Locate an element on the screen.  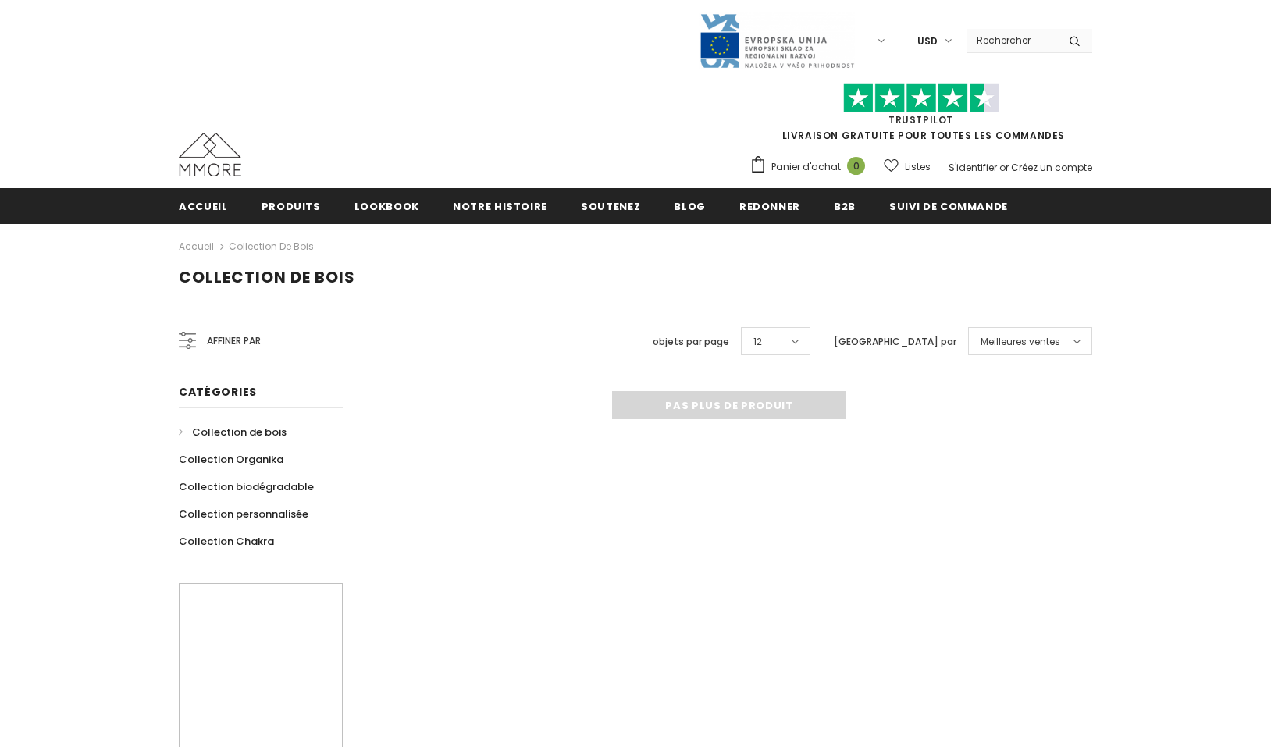
a: Blog is located at coordinates (689, 205).